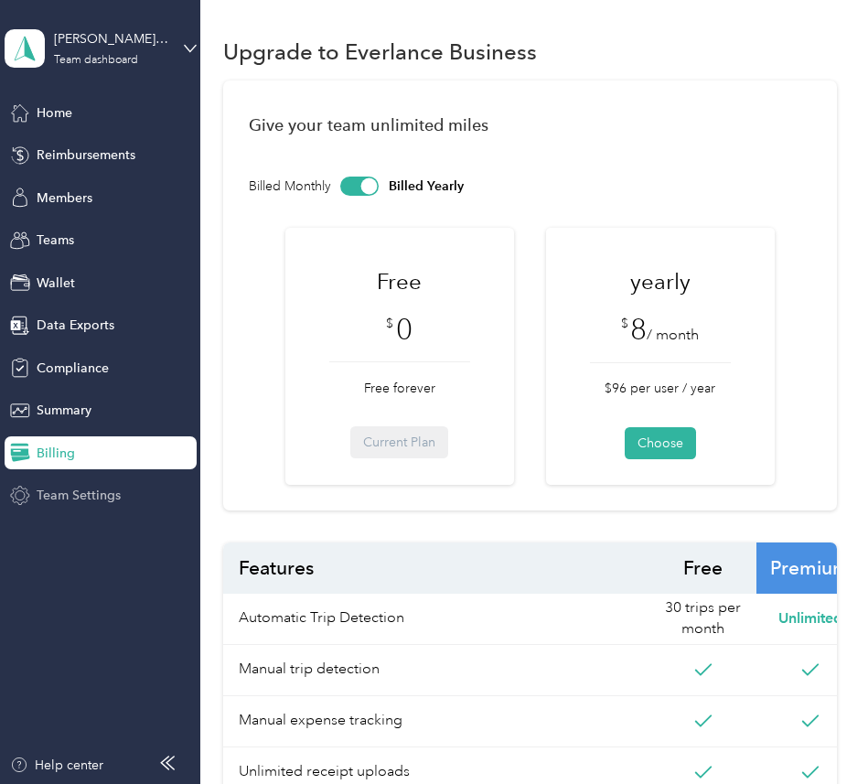 This screenshot has width=868, height=784. What do you see at coordinates (661, 388) in the screenshot?
I see `p: $96 per user / year` at bounding box center [661, 388].